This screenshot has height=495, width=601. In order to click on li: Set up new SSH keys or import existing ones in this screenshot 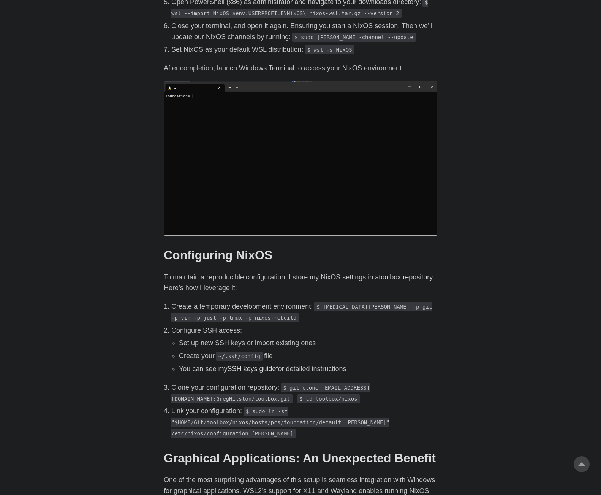, I will do `click(308, 343)`.